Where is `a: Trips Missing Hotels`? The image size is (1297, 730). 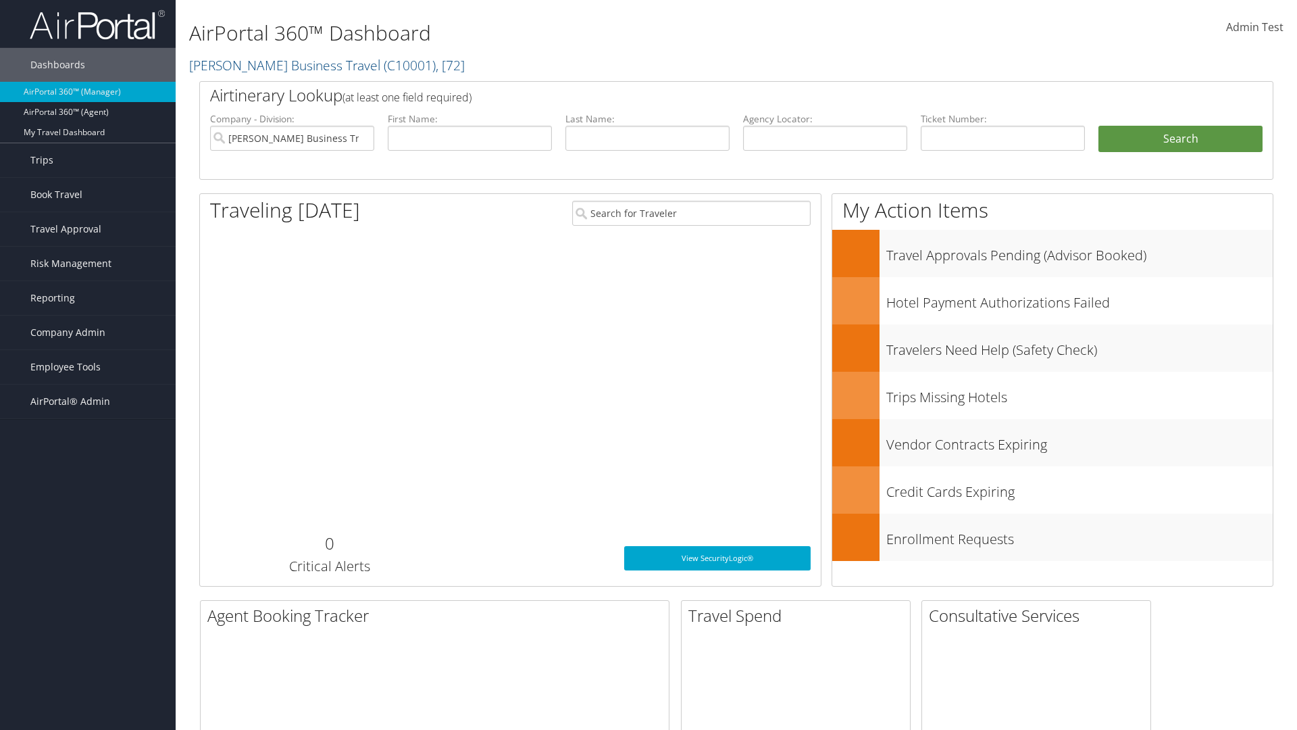
a: Trips Missing Hotels is located at coordinates (1052, 395).